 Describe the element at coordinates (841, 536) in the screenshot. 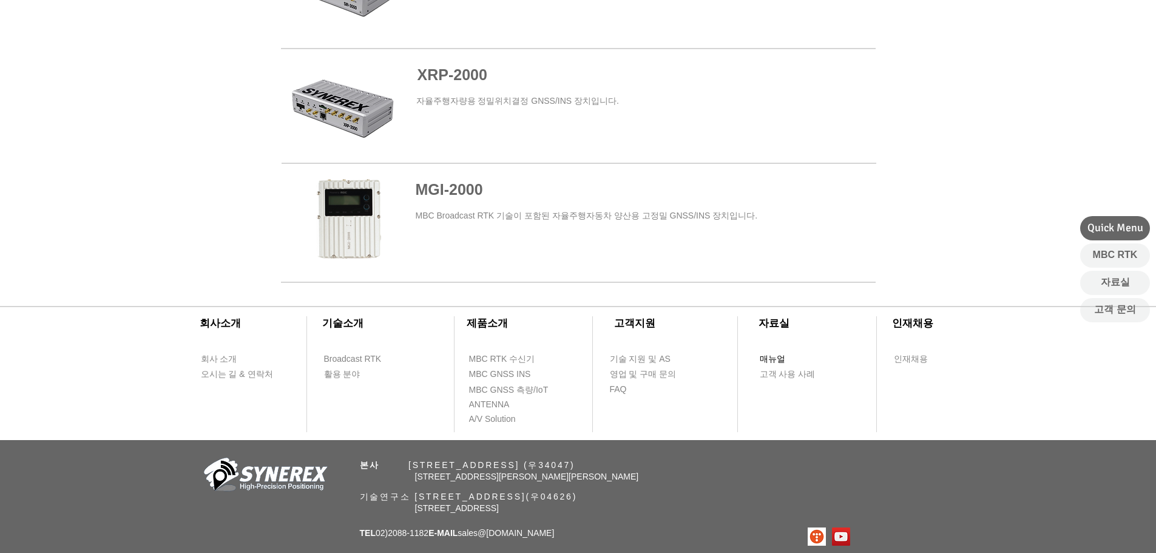

I see `a: 유튜브 사회 아이콘` at that location.